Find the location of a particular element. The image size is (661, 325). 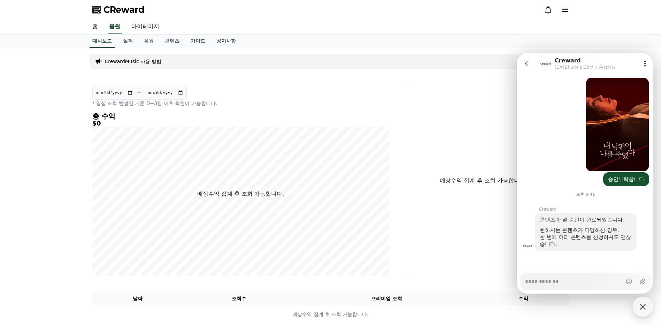

th: 수익 is located at coordinates (523, 298).